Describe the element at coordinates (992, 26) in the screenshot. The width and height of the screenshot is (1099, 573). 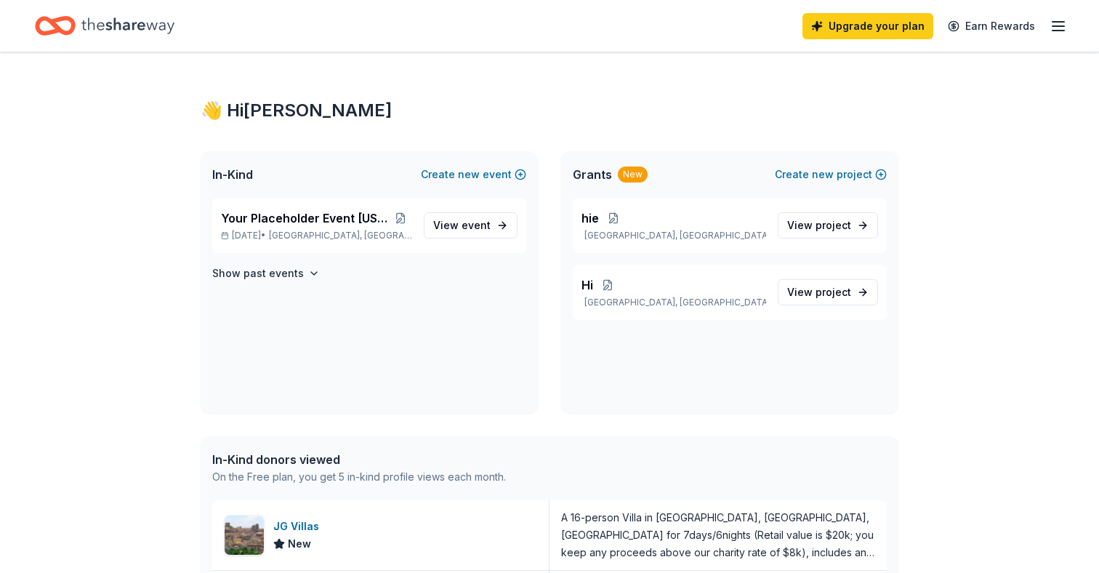
I see `a: Earn Rewards` at that location.